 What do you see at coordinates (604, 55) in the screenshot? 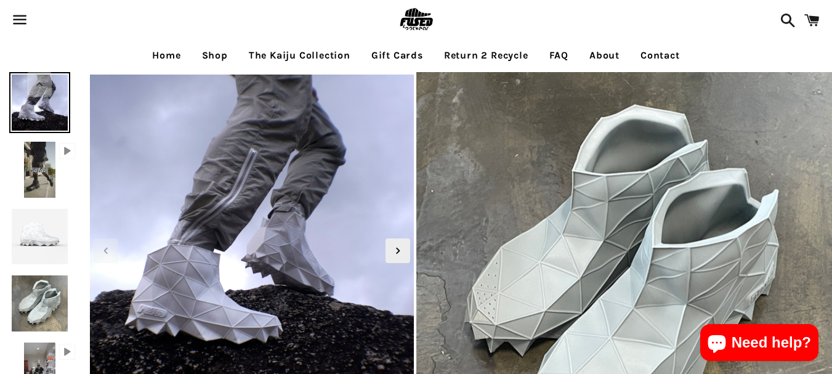
I see `a: About` at bounding box center [604, 55].